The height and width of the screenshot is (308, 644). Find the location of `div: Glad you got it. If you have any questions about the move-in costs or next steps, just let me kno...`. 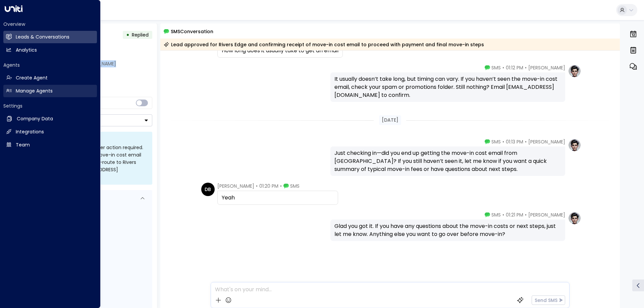

div: Glad you got it. If you have any questions about the move-in costs or next steps, just let me kno... is located at coordinates (448, 230).